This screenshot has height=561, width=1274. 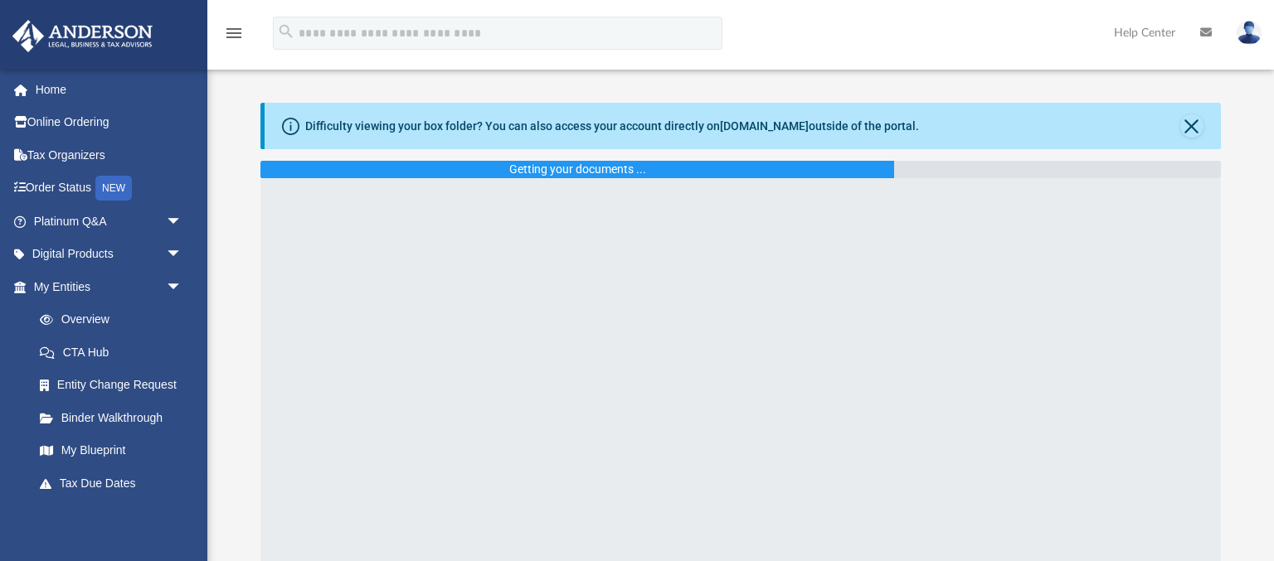 What do you see at coordinates (114, 188) in the screenshot?
I see `div: NEW` at bounding box center [114, 188].